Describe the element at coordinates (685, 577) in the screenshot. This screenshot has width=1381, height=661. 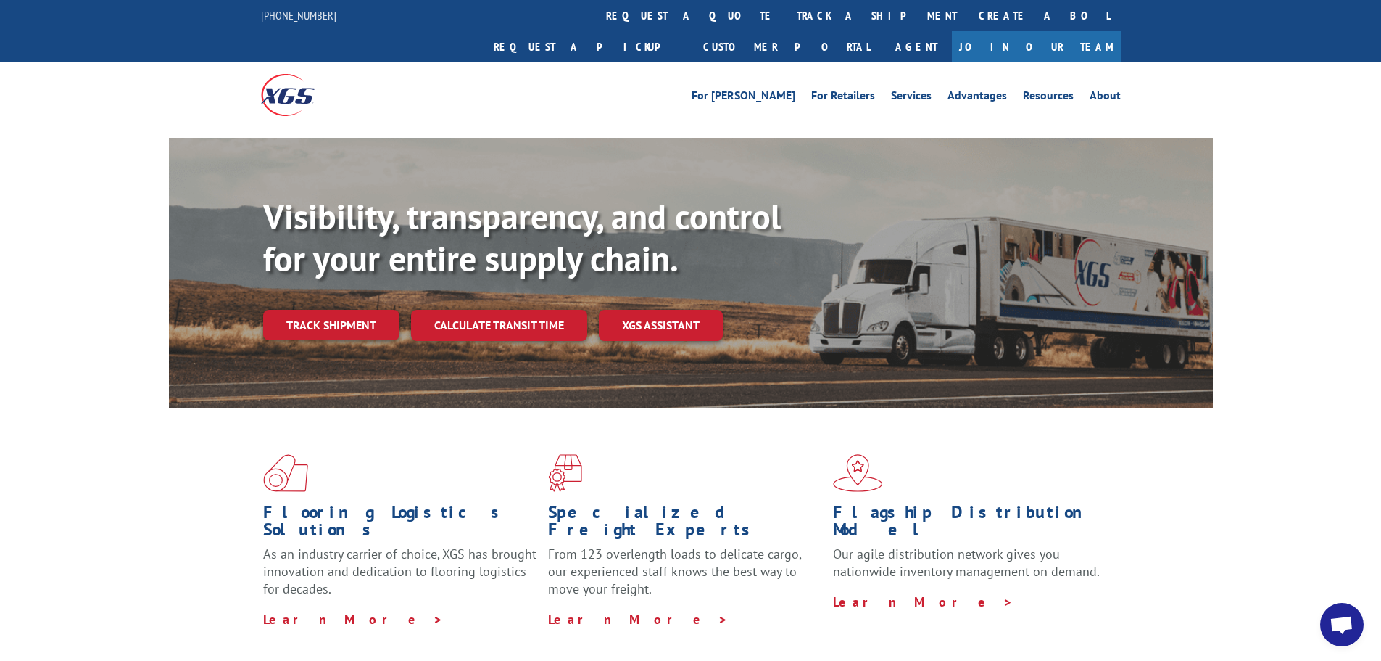
I see `p: From 123 overlength loads to delicate cargo, our experienced staff knows the best way to move you...` at that location.